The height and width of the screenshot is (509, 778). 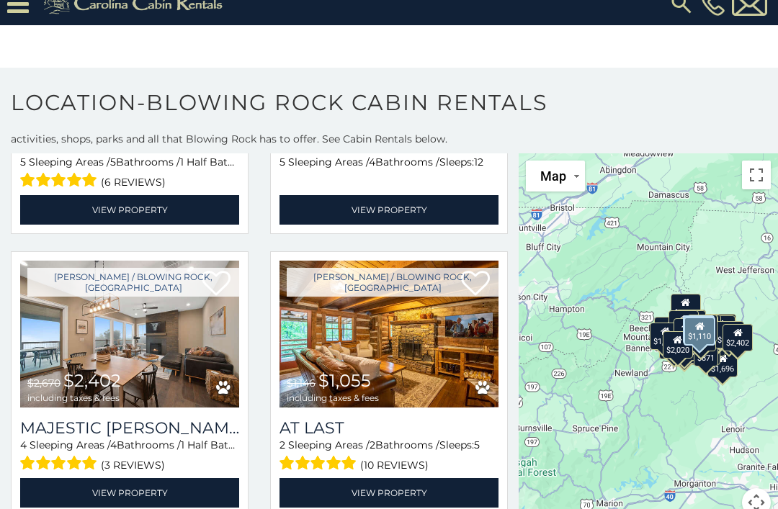 I want to click on span: (10 reviews), so click(x=394, y=465).